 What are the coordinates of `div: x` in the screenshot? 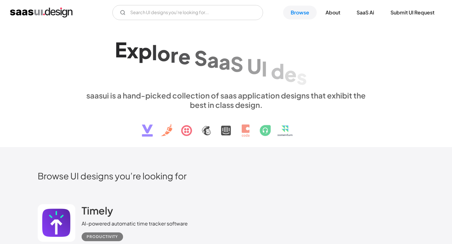 It's located at (132, 50).